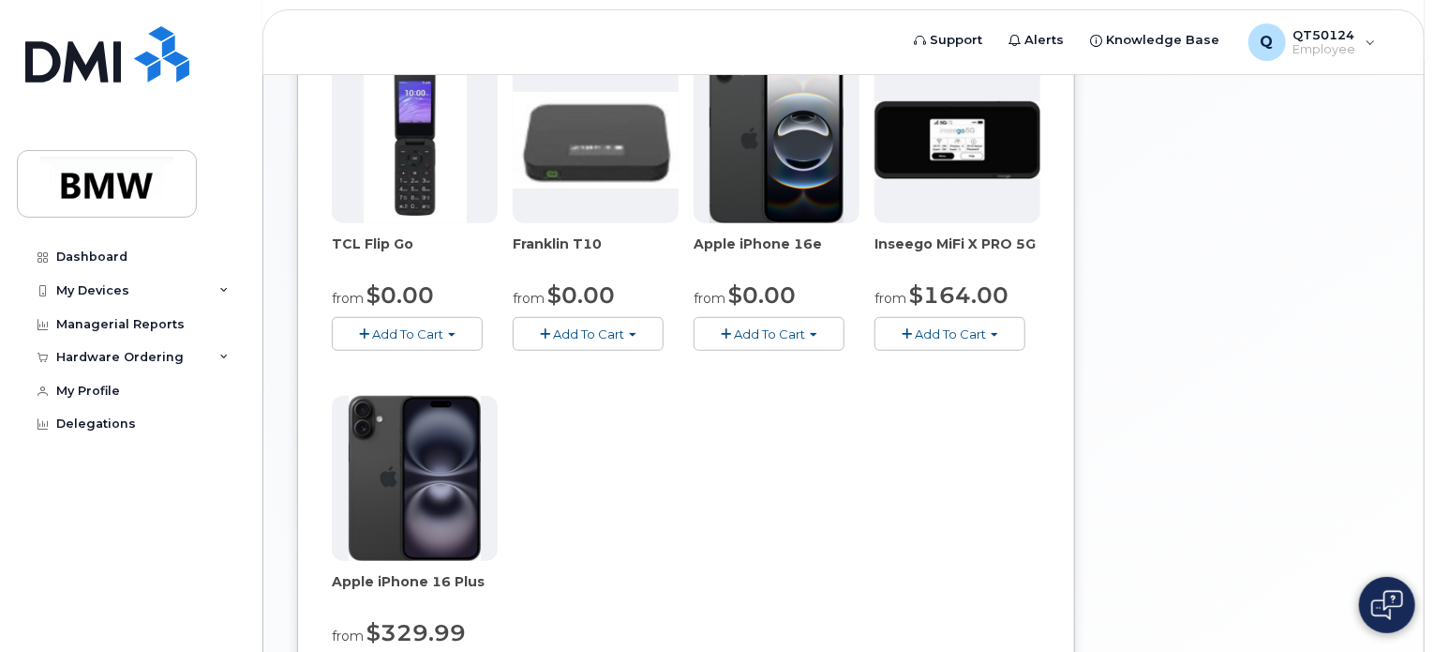 The image size is (1434, 652). Describe the element at coordinates (1156, 40) in the screenshot. I see `a: Knowledge Base` at that location.